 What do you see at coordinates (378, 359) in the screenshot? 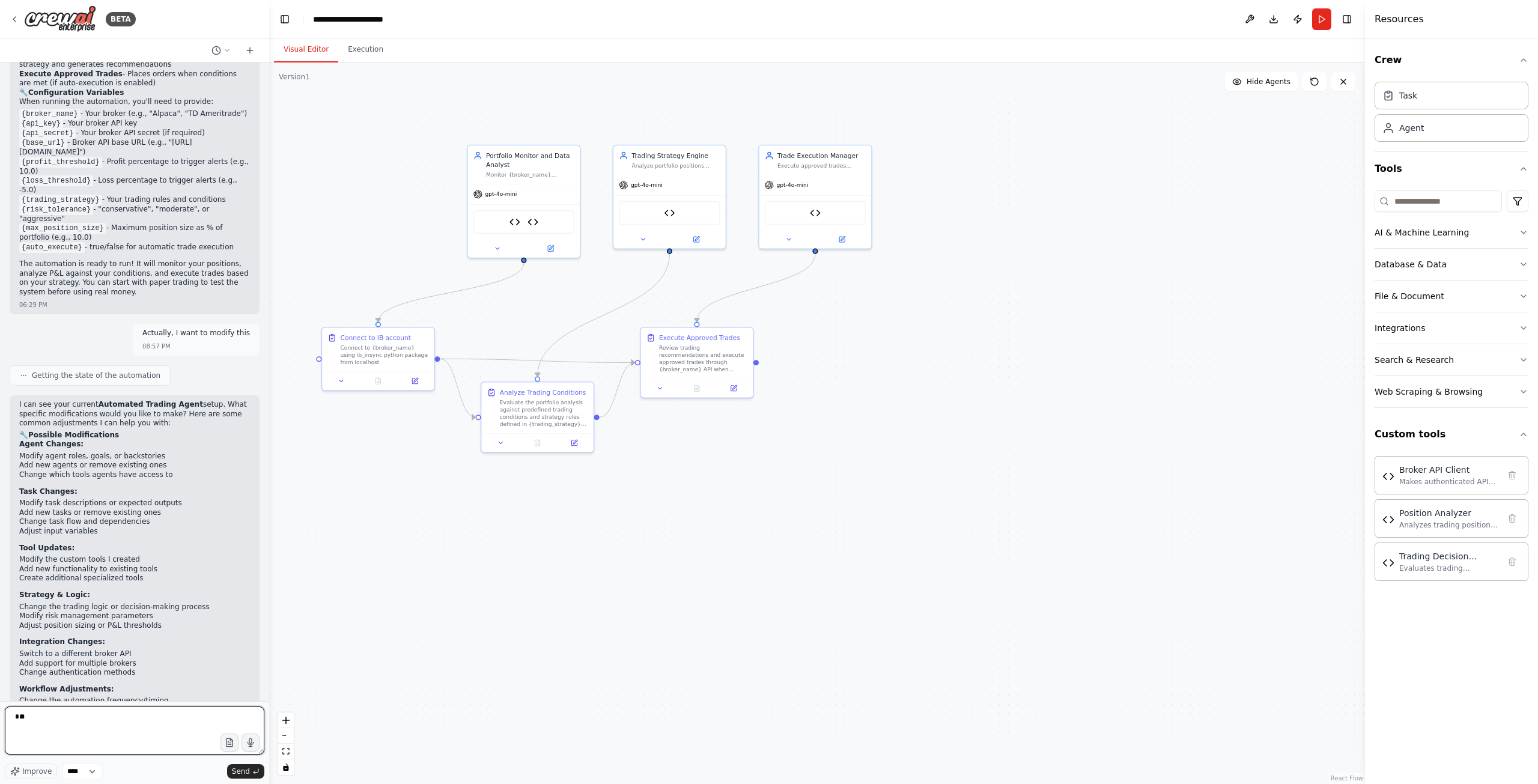
I see `div: Connect to IB accountConnect to {broker_name} using ib_insync python package from localhost` at bounding box center [378, 359].